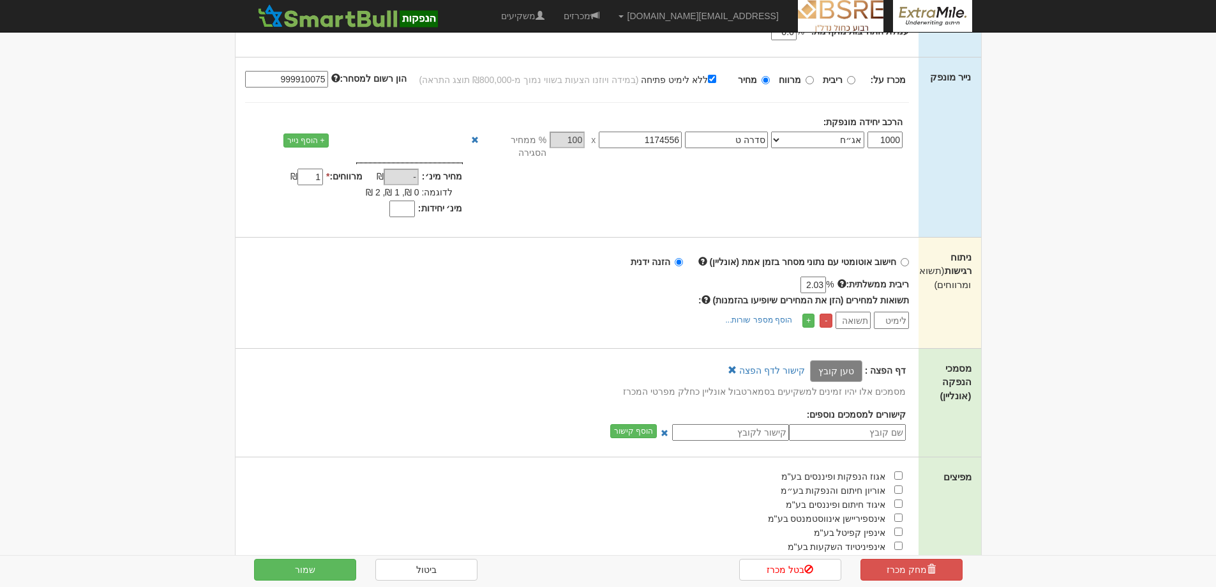 The height and width of the screenshot is (587, 1216). I want to click on input: תשואה, so click(853, 320).